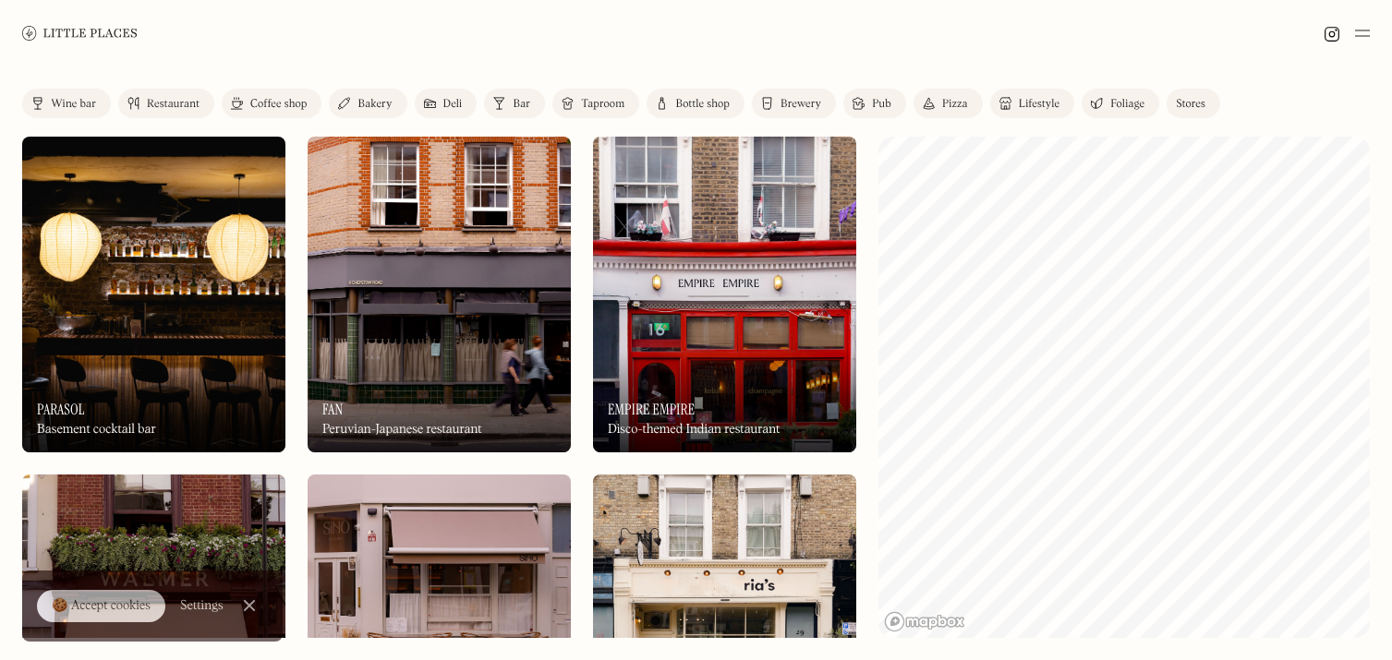 This screenshot has height=660, width=1392. What do you see at coordinates (1039, 104) in the screenshot?
I see `div: Lifestyle` at bounding box center [1039, 104].